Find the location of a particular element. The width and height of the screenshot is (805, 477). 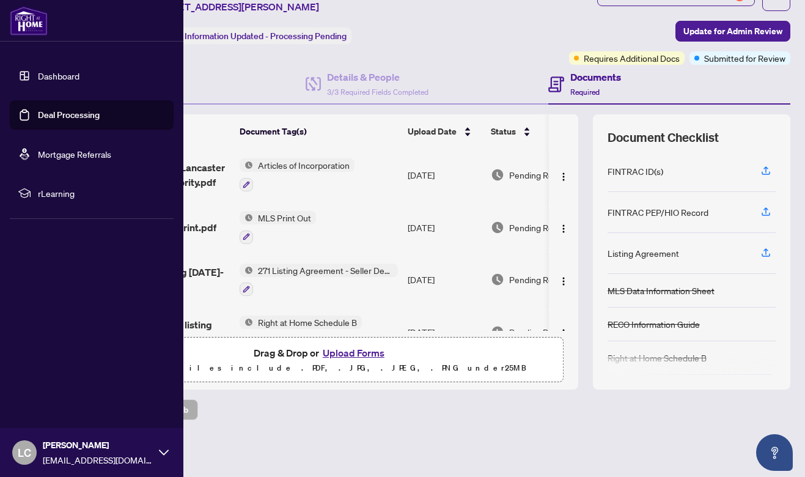

span: Update for Admin Review is located at coordinates (733, 31).